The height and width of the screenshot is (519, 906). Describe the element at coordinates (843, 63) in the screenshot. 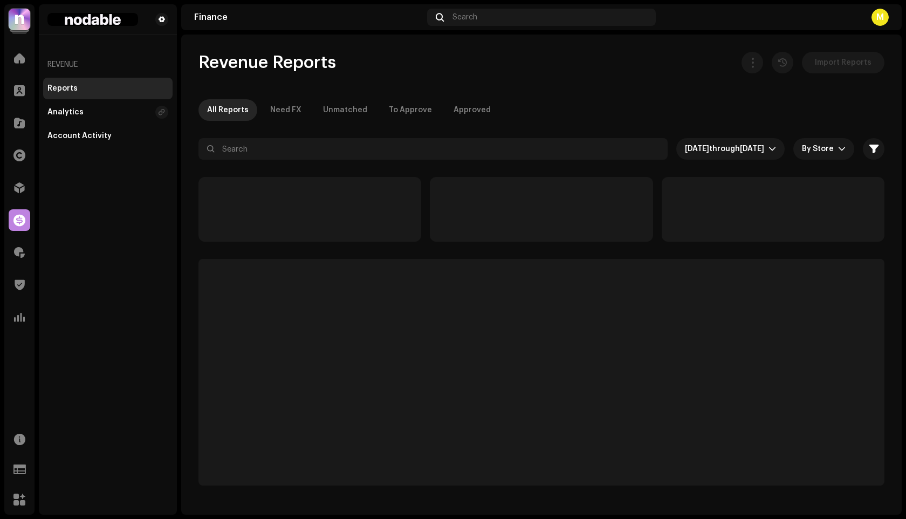

I see `button: Import Reports` at that location.